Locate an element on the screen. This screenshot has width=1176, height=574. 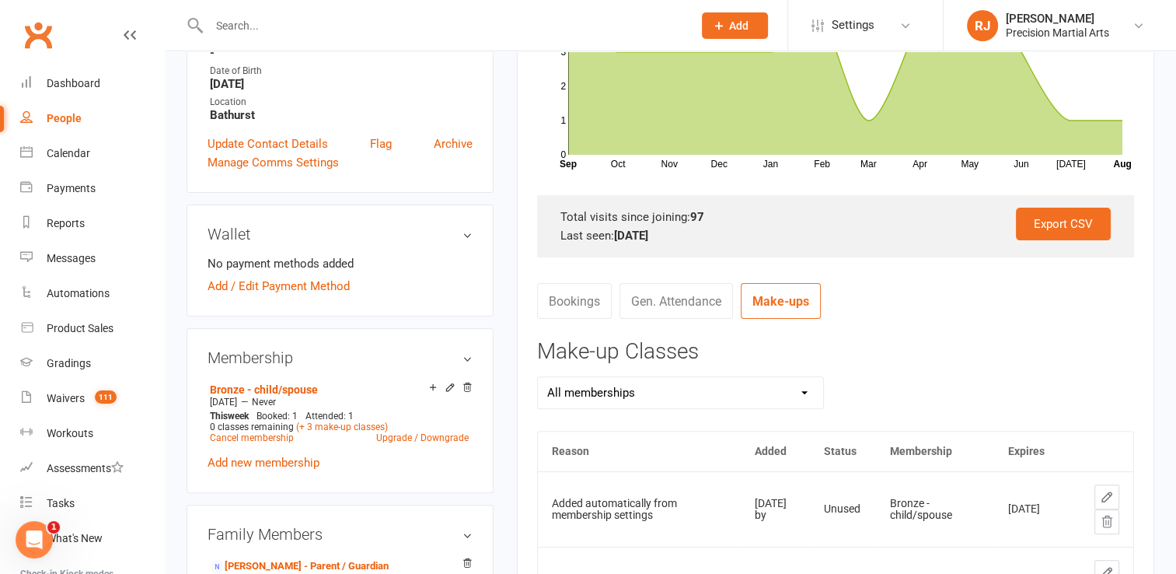
span: Settings is located at coordinates (853, 25).